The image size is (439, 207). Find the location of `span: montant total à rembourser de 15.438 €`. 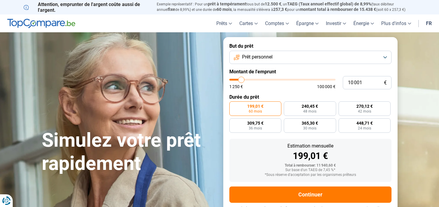

span: montant total à rembourser de 15.438 € is located at coordinates (338, 9).